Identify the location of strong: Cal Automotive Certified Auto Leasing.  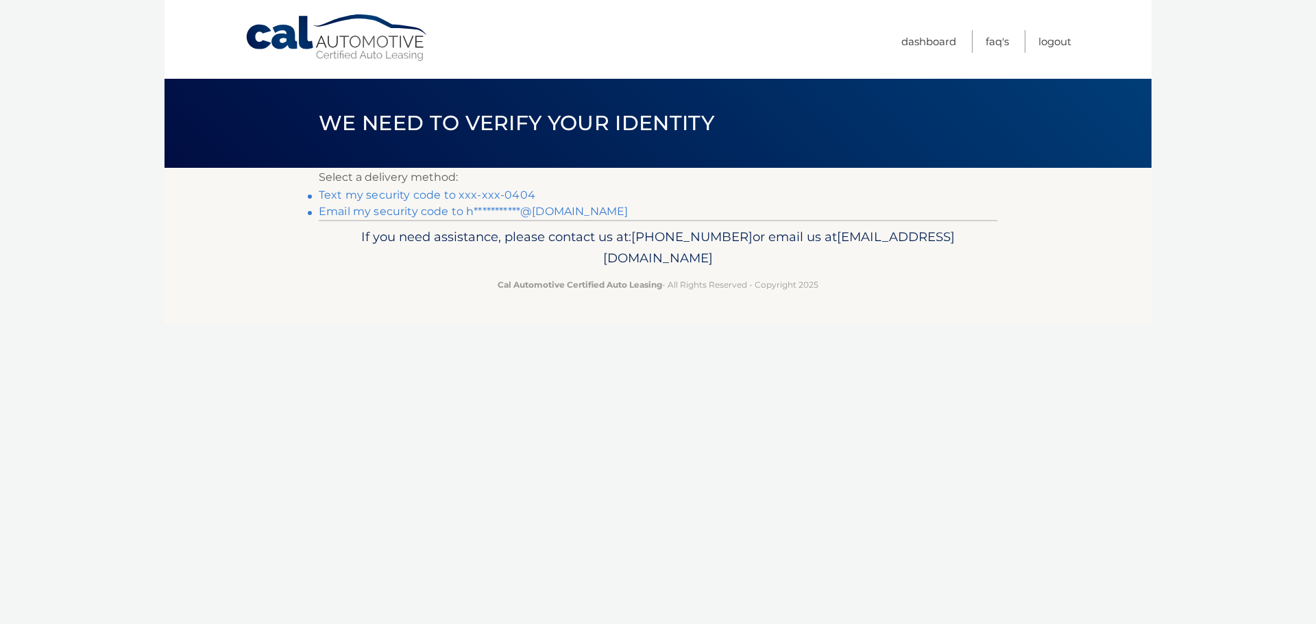
(580, 284).